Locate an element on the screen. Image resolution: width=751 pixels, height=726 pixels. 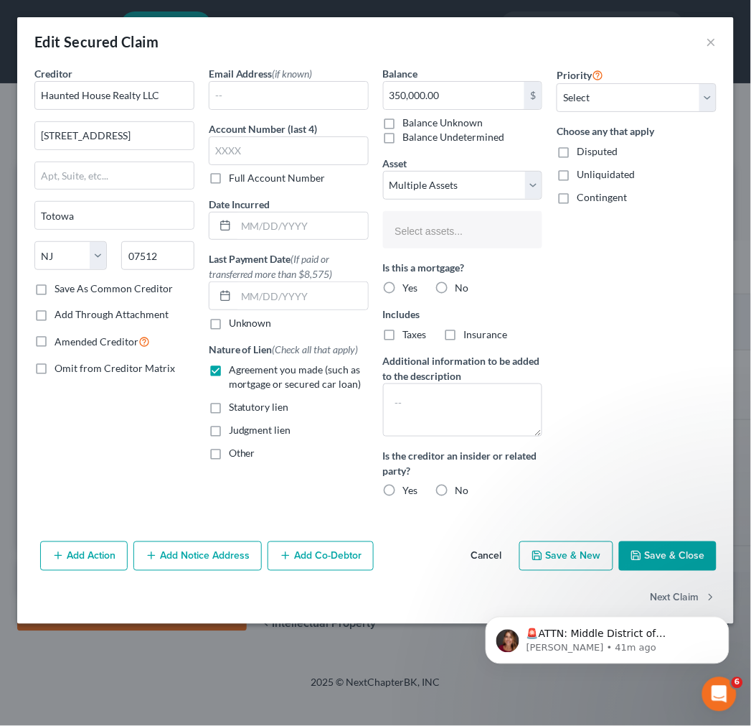
input: Enter address... is located at coordinates (114, 136).